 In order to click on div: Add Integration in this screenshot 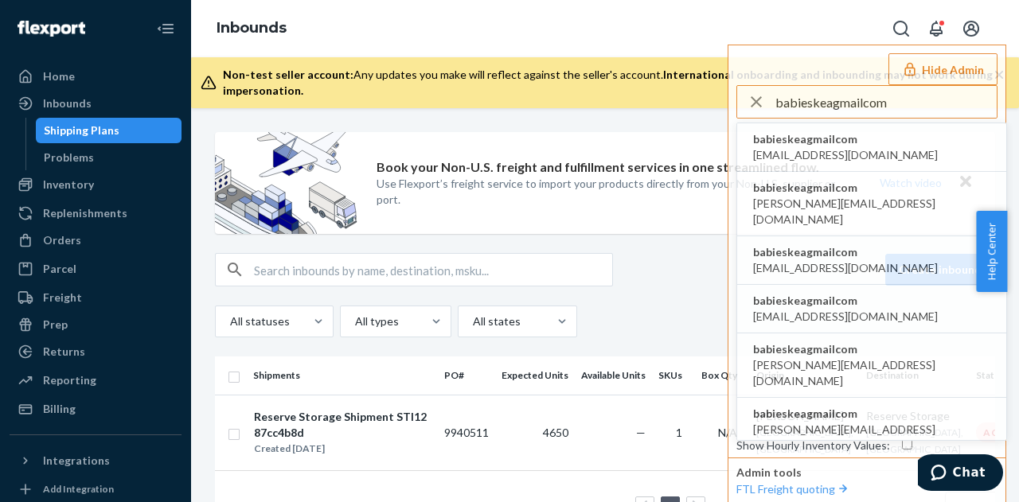, I will do `click(78, 489)`.